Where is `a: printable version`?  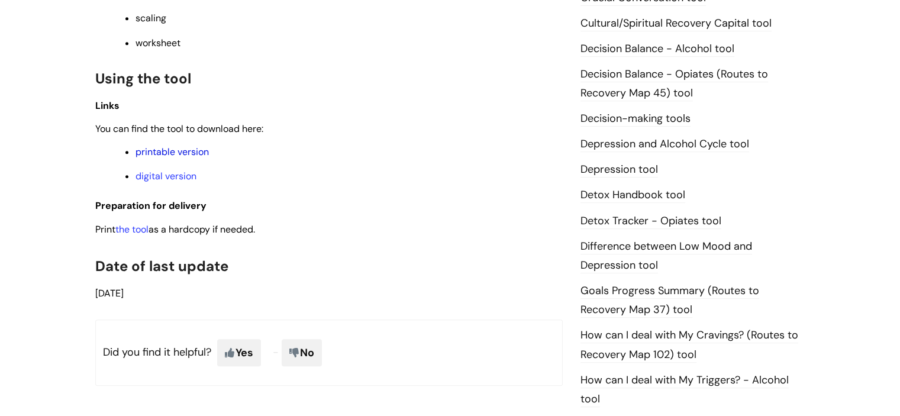
a: printable version is located at coordinates (172, 152).